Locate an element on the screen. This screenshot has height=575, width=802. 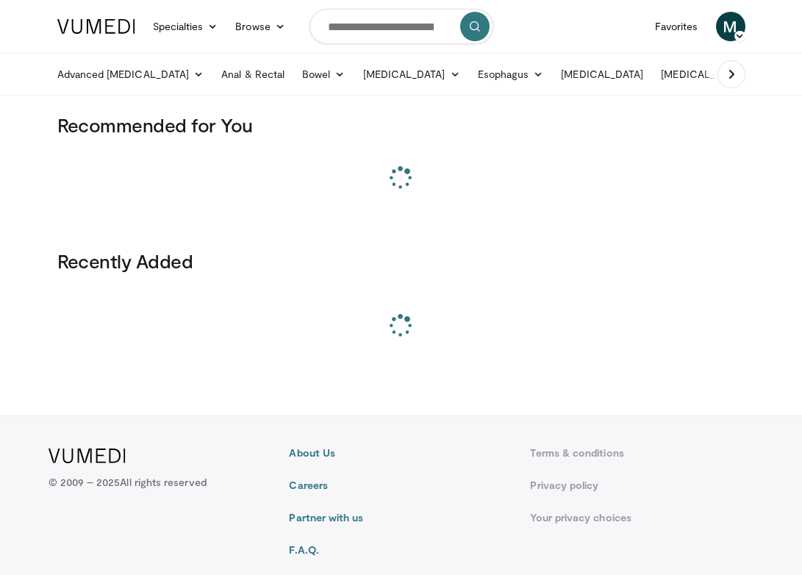
a: Partner with us is located at coordinates (401, 517).